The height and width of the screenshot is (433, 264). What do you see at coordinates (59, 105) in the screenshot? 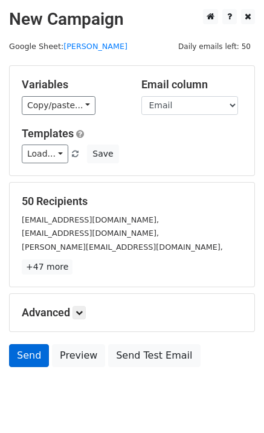
I see `a: Copy/paste...` at bounding box center [59, 105].